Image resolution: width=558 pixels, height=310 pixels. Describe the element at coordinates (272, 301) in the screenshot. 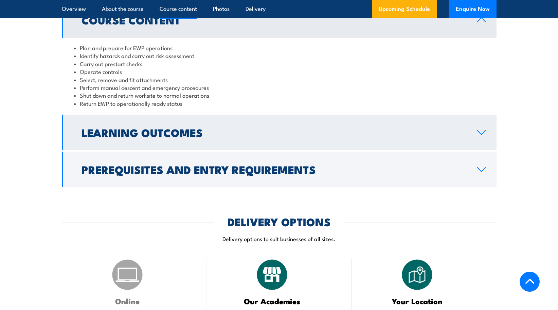

I see `h3: Our Academies` at that location.